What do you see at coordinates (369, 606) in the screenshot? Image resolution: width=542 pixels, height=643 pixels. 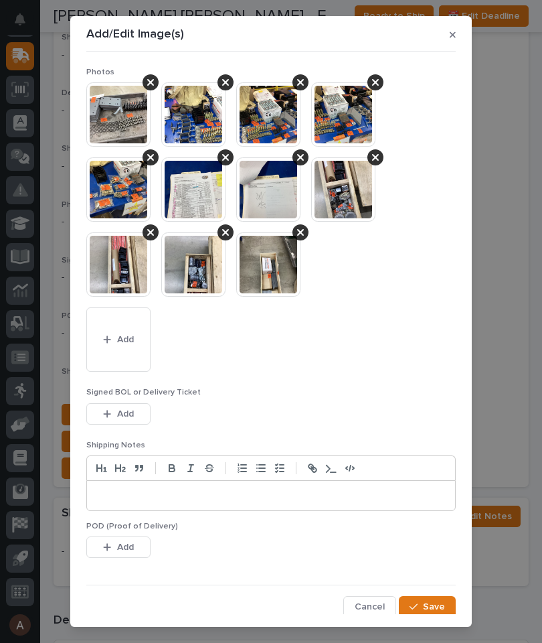 I see `button: Cancel` at bounding box center [369, 606].